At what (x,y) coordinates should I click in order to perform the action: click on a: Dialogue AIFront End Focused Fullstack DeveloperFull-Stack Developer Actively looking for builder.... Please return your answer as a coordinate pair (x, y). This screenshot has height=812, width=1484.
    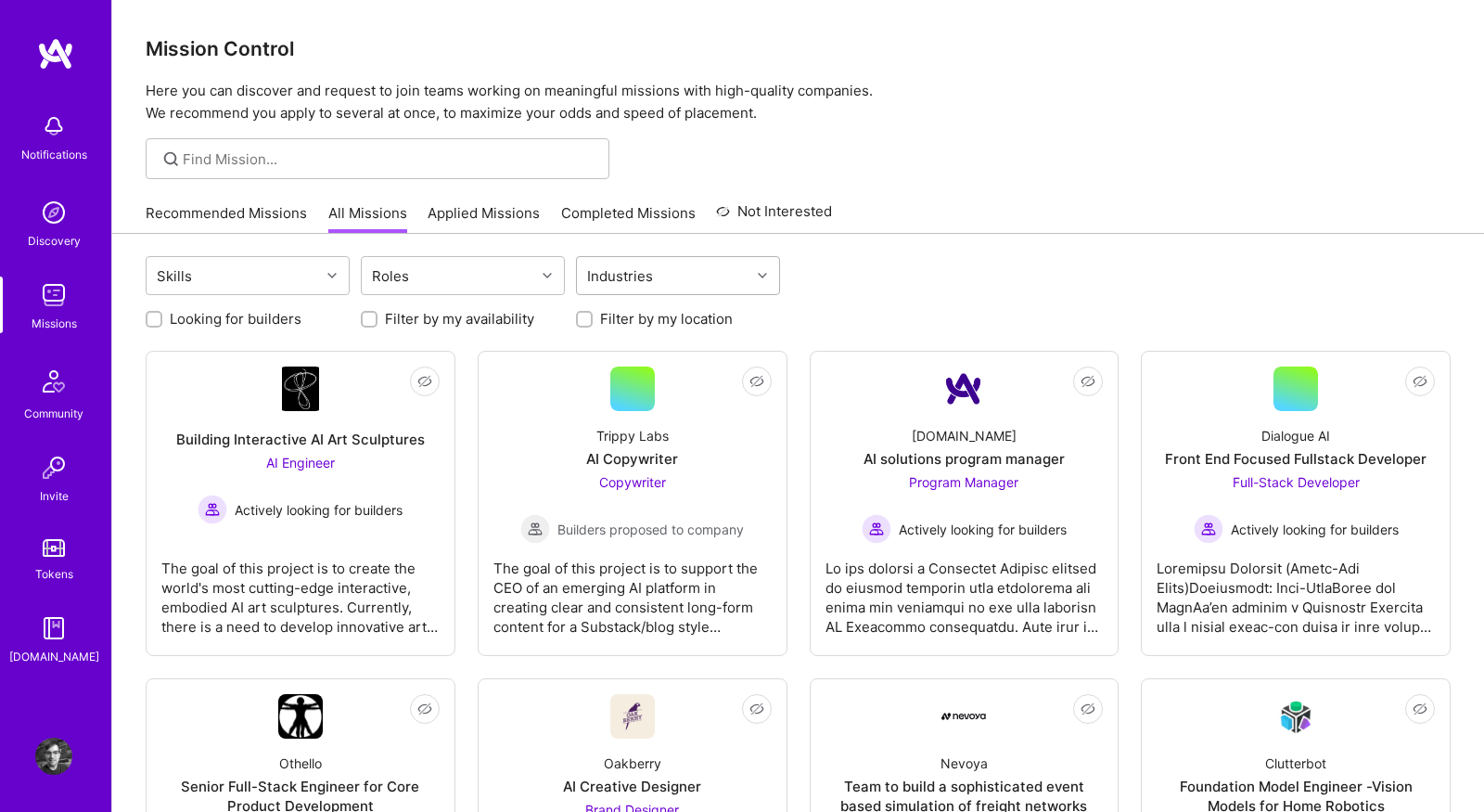
    Looking at the image, I should click on (1296, 502).